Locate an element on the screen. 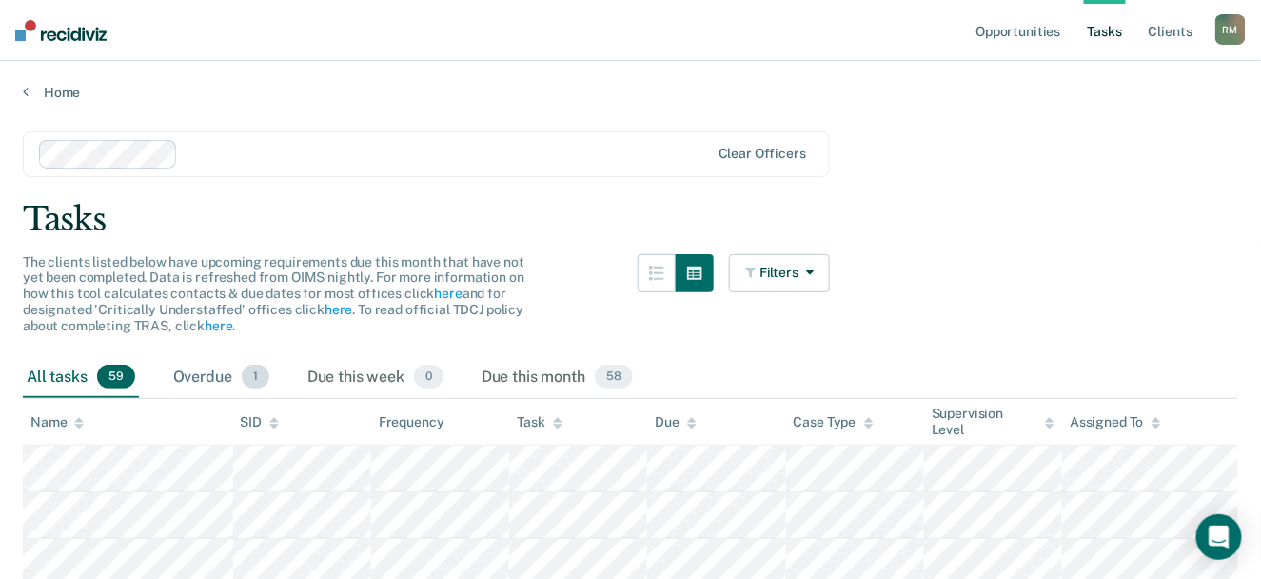 The image size is (1261, 579). div: SID is located at coordinates (260, 422).